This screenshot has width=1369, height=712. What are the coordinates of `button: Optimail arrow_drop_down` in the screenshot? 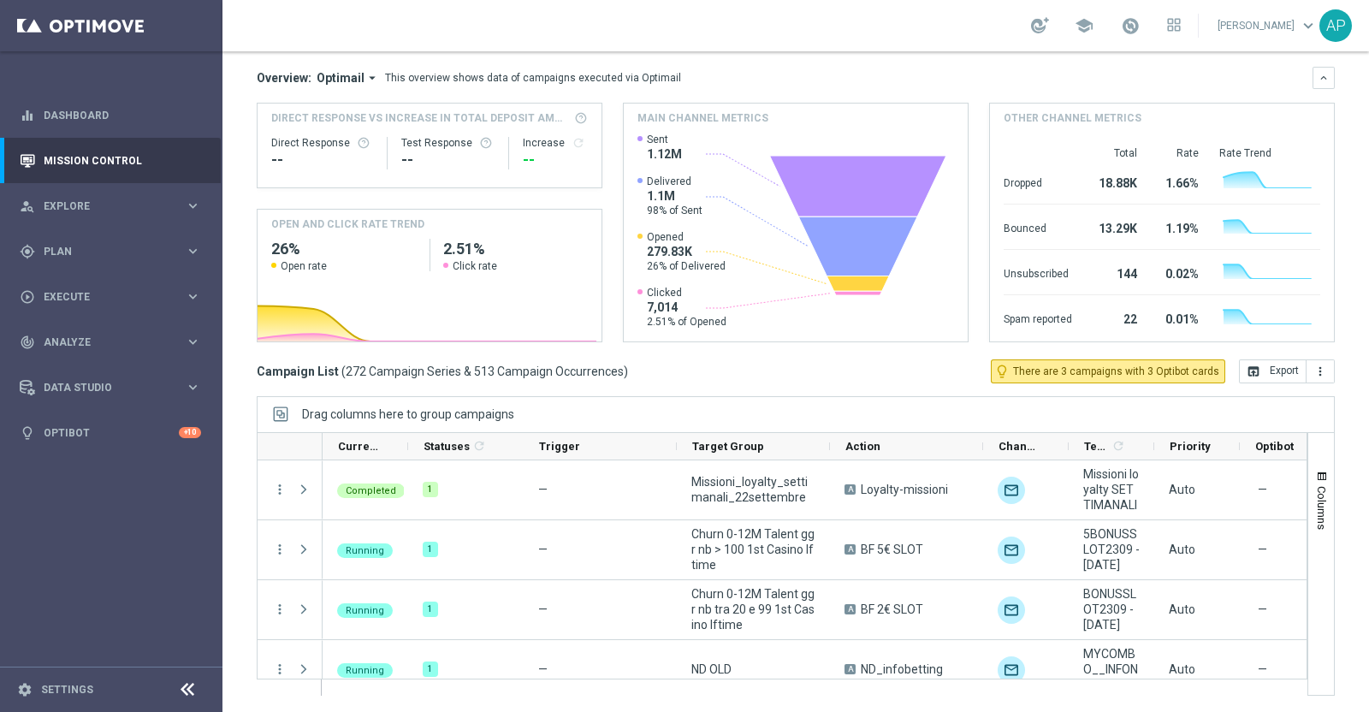 It's located at (348, 78).